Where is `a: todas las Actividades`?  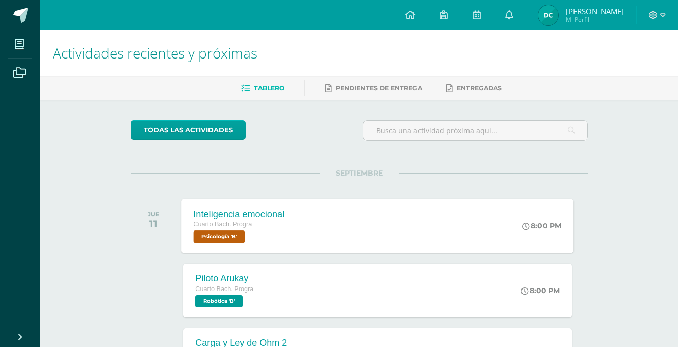 a: todas las Actividades is located at coordinates (188, 130).